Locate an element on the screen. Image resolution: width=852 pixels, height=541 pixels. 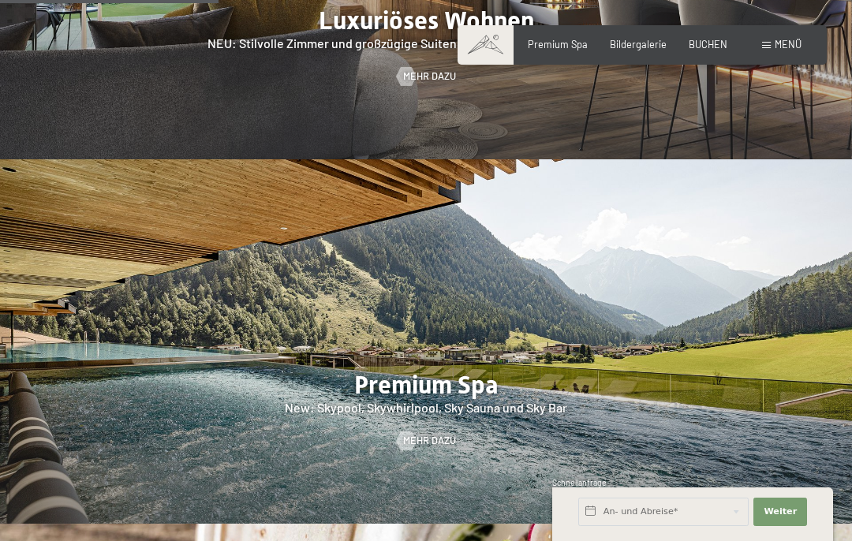
a: BUCHEN is located at coordinates (708, 44).